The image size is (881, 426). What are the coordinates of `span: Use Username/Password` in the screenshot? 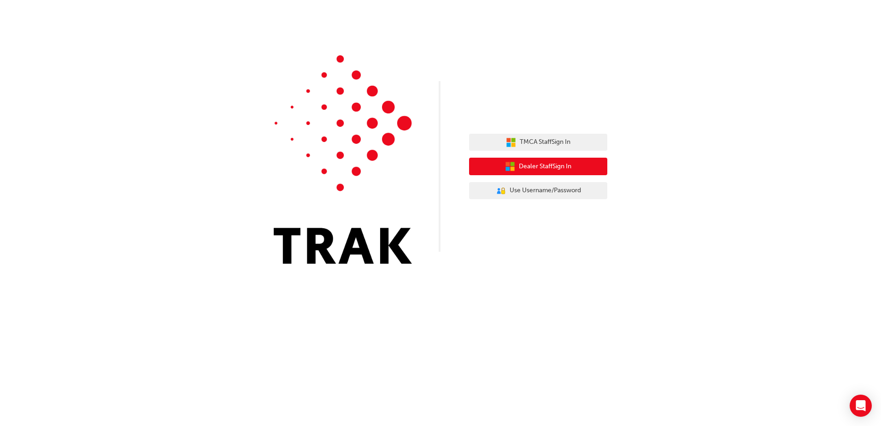 It's located at (545, 190).